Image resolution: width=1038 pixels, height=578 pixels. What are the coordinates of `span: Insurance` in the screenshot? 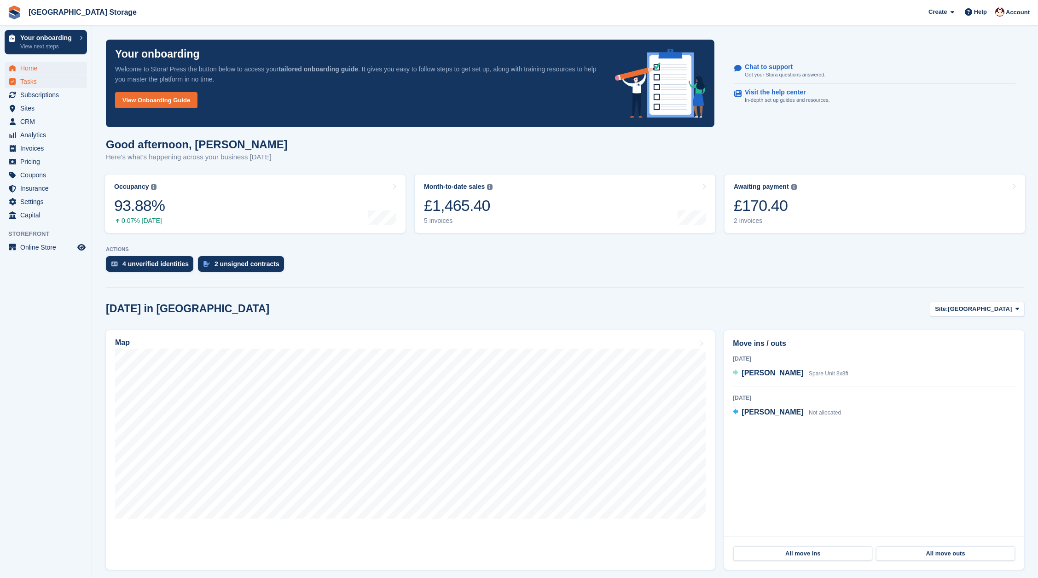 It's located at (48, 188).